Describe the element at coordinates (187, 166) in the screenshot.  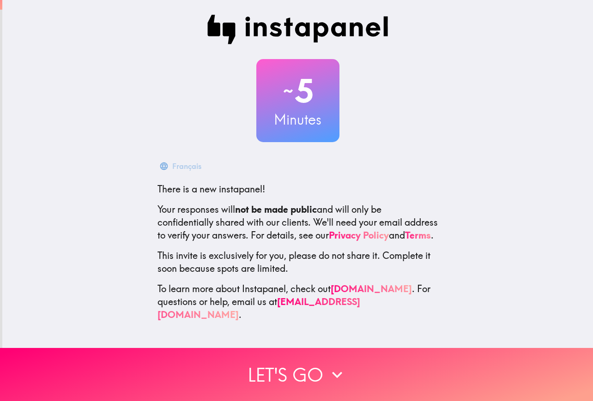
I see `div: Français` at that location.